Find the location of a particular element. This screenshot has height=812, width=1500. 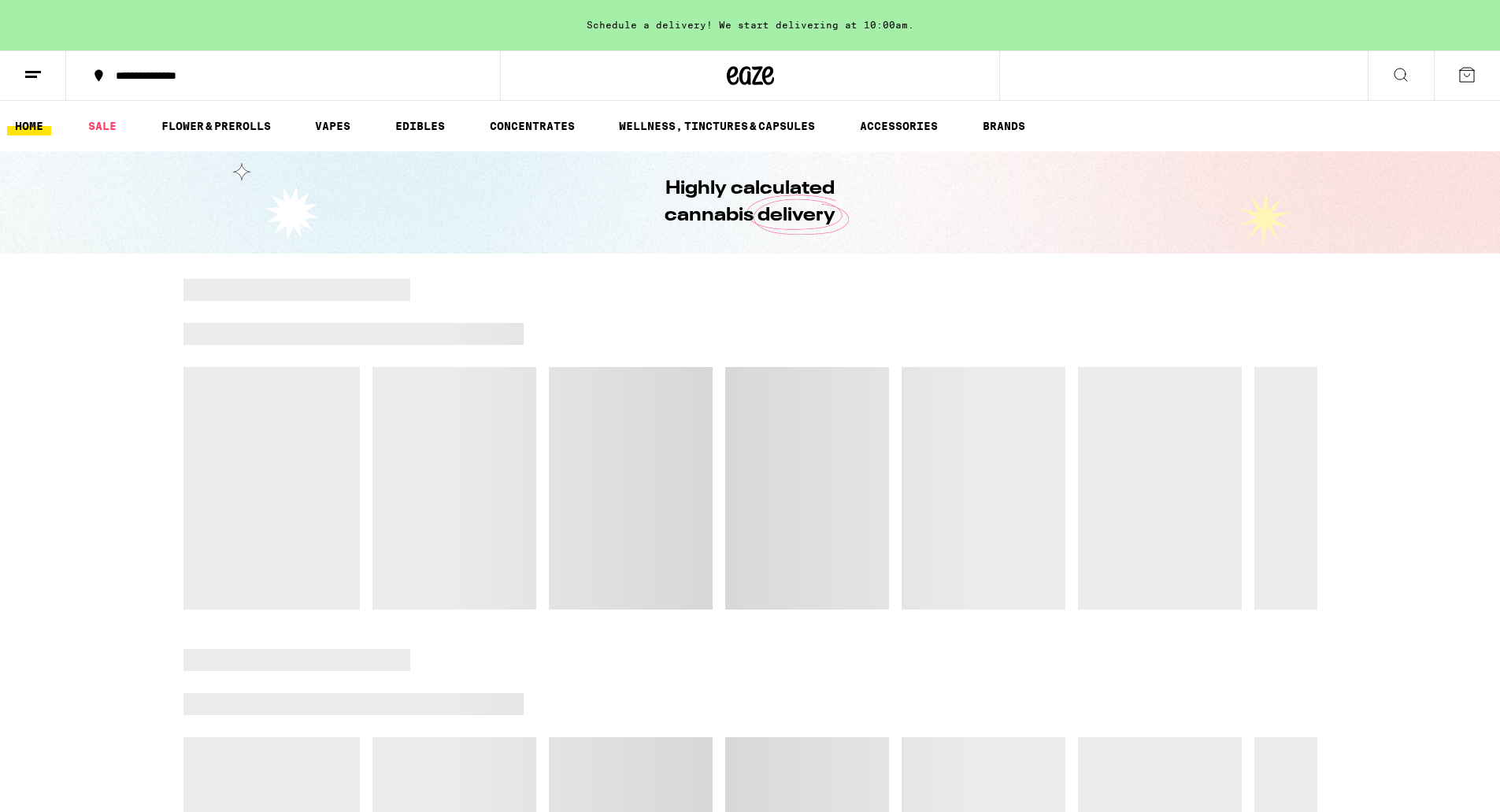

a: EDIBLES is located at coordinates (419, 126).